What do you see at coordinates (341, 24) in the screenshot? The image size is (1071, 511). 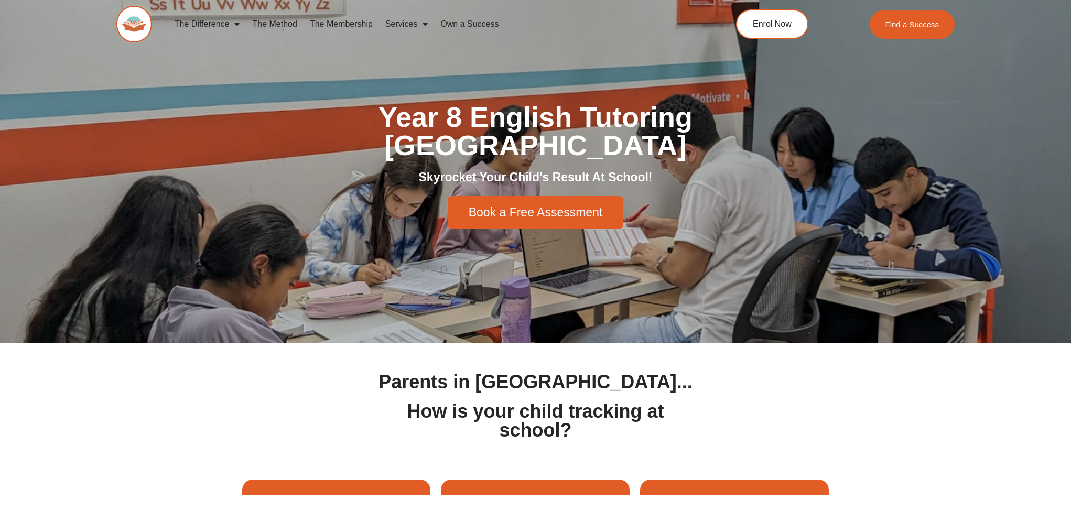 I see `a: The Membership` at bounding box center [341, 24].